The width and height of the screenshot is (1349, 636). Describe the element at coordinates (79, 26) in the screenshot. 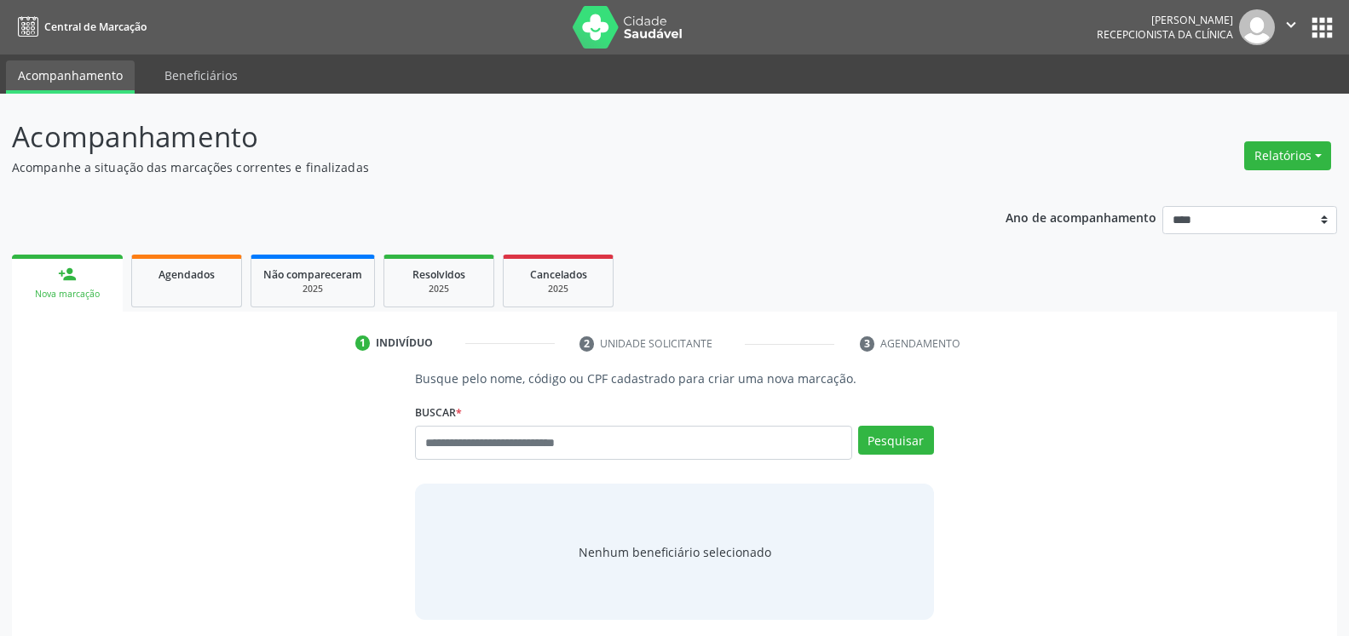

I see `a: Central de Marcação` at that location.